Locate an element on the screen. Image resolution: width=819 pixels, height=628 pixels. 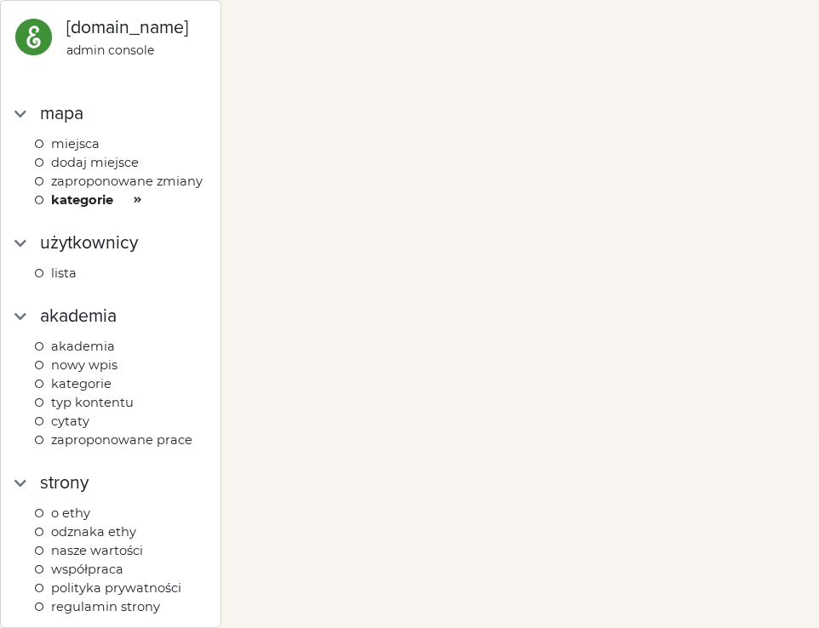
span: cytaty is located at coordinates (70, 421).